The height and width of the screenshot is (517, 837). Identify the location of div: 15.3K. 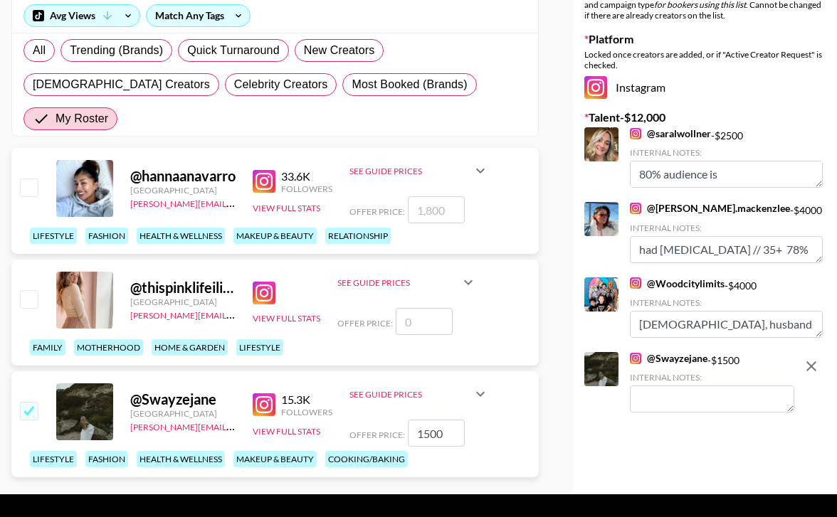
(307, 400).